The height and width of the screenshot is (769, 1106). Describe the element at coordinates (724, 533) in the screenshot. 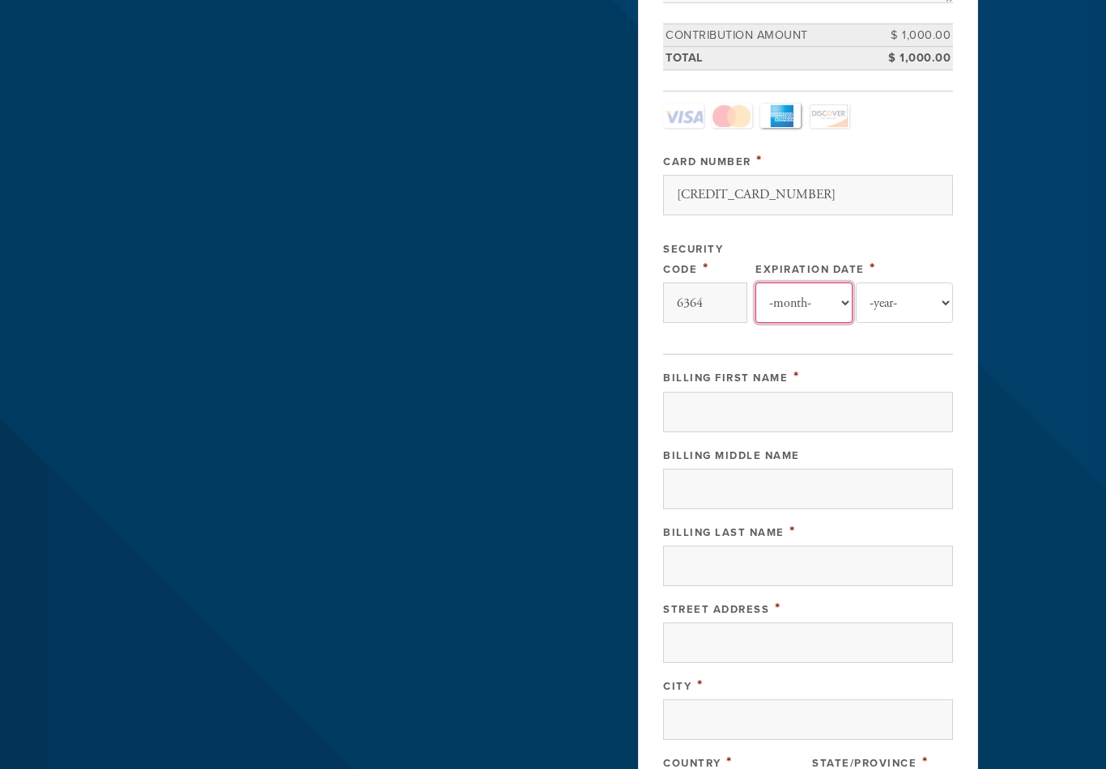

I see `label: Billing Last Name` at that location.